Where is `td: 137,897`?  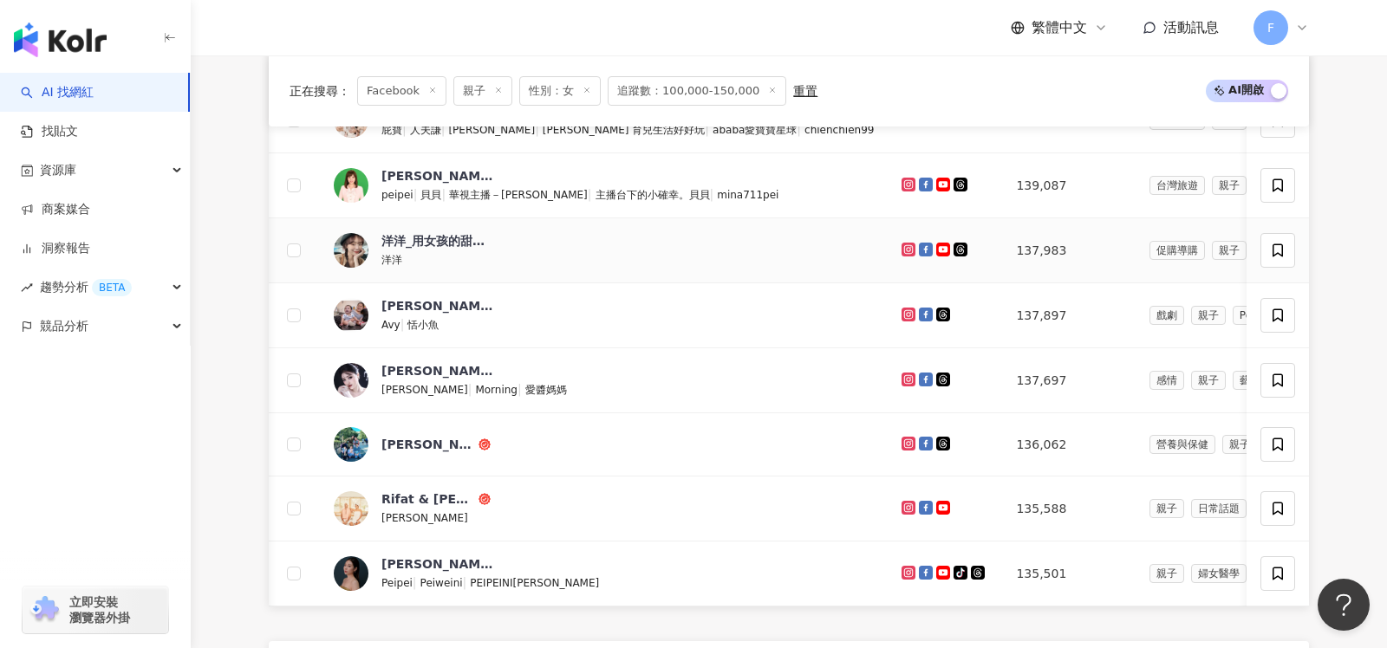 td: 137,897 is located at coordinates (1068, 316).